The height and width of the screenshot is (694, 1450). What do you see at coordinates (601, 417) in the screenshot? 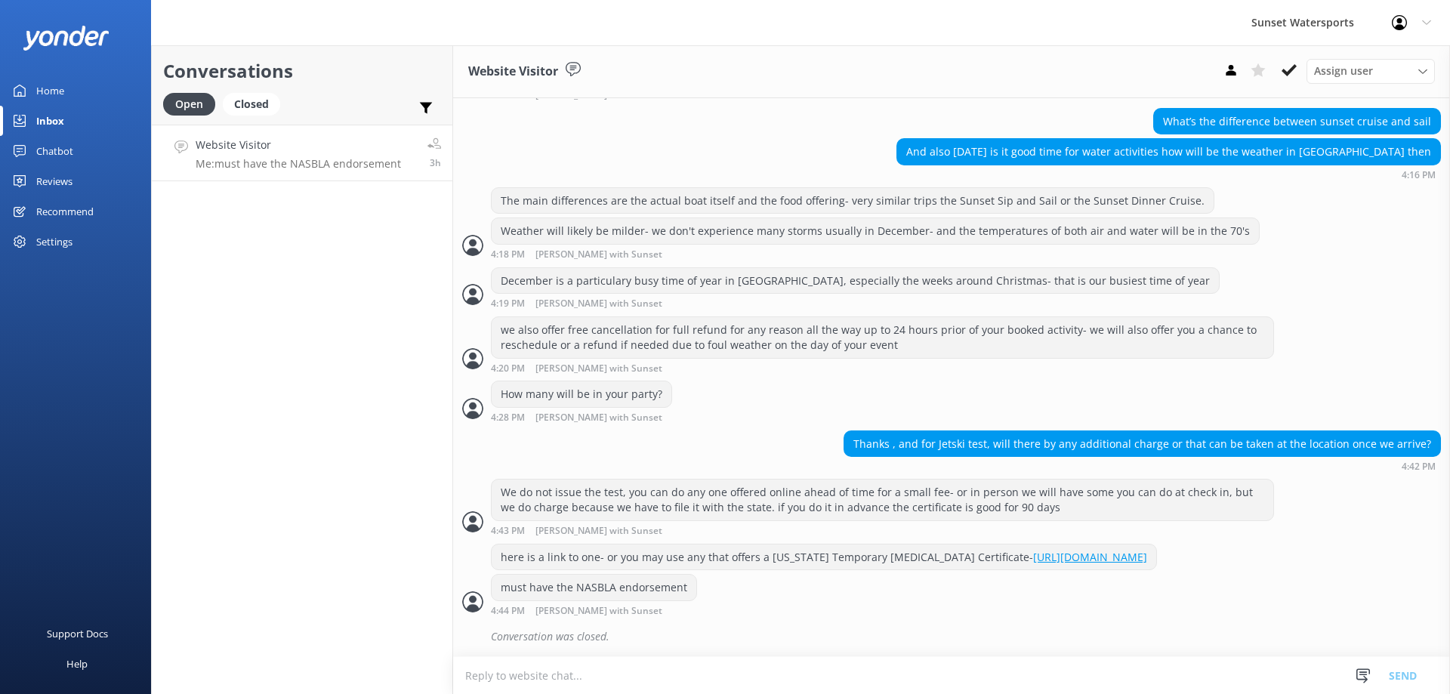
I see `div: Sep 10 2025 03:28pm (UTC -05:00) America/Cancun` at bounding box center [601, 417].